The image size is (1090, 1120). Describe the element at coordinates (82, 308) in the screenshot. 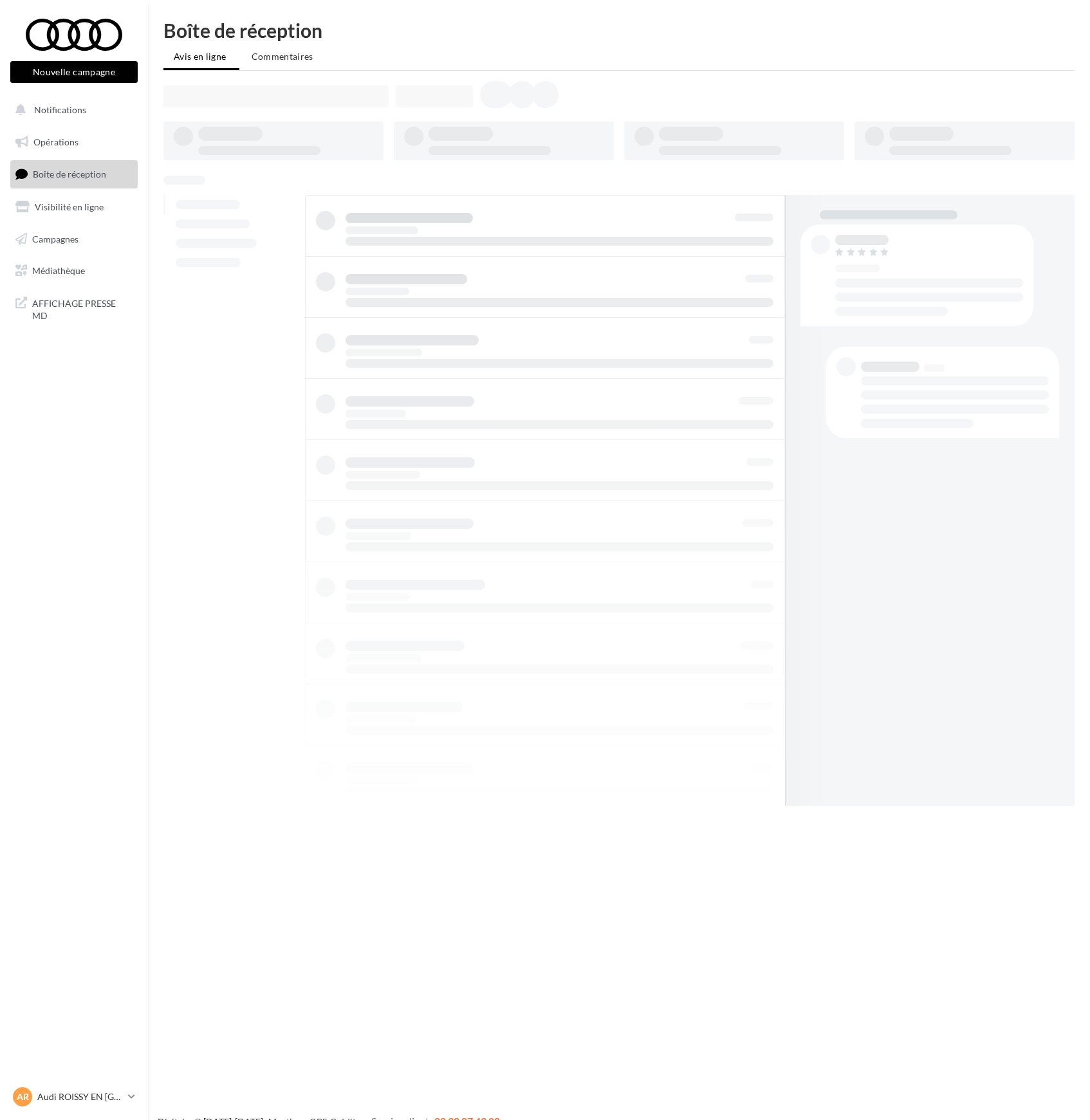

I see `span: AFFICHAGE PRESSE MD` at that location.